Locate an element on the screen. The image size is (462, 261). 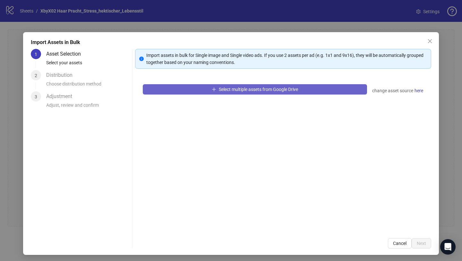
span: 2 is located at coordinates (36, 75).